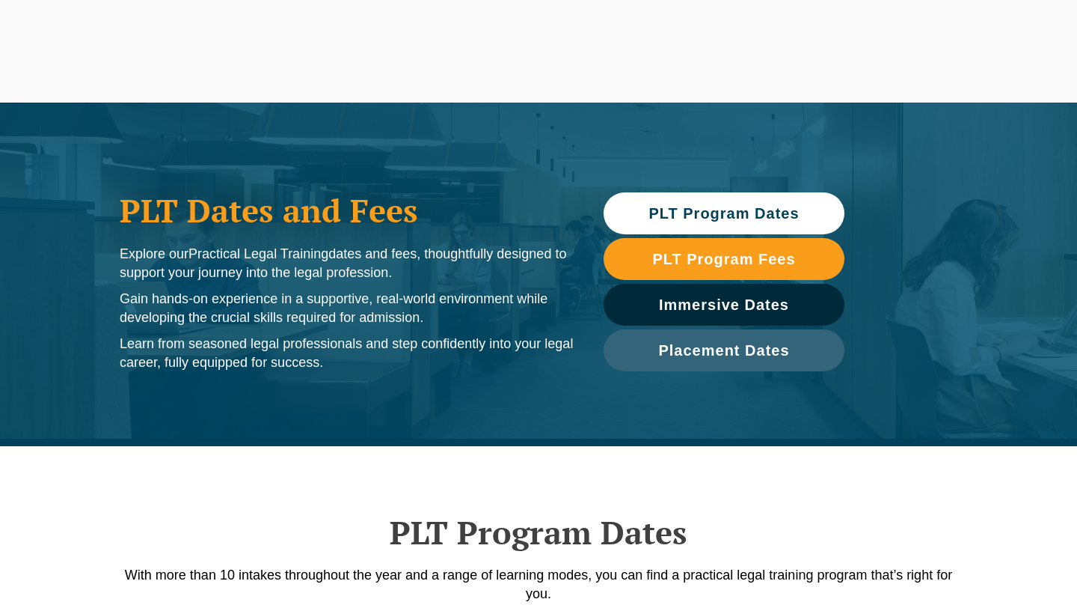 Image resolution: width=1077 pixels, height=608 pixels. What do you see at coordinates (724, 305) in the screenshot?
I see `span: Immersive Dates` at bounding box center [724, 305].